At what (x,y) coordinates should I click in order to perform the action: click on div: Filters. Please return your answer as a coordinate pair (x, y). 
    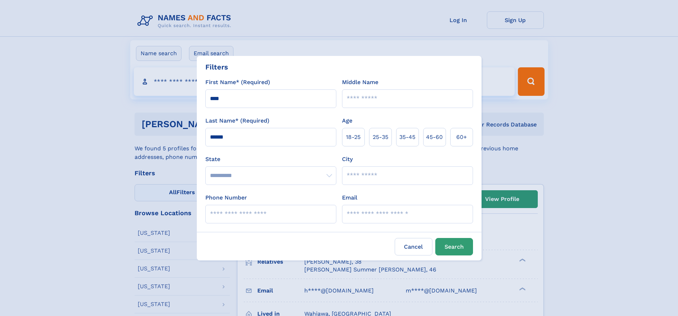
    Looking at the image, I should click on (217, 67).